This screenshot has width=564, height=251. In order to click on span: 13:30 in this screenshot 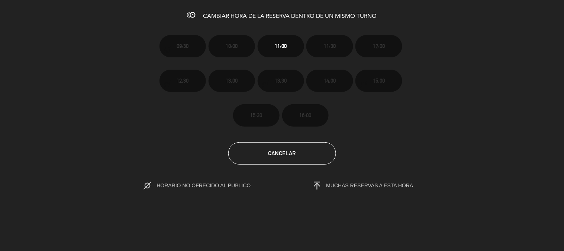, I will do `click(281, 80)`.